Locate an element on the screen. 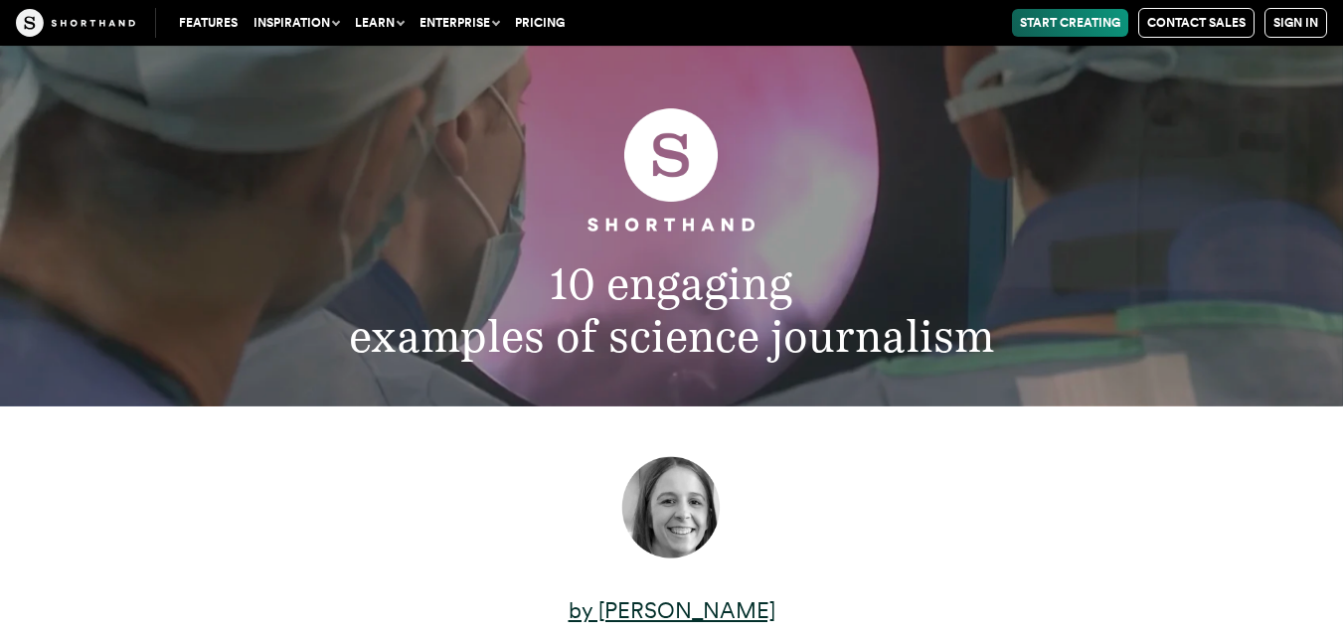 This screenshot has width=1343, height=637. button: Learn is located at coordinates (379, 23).